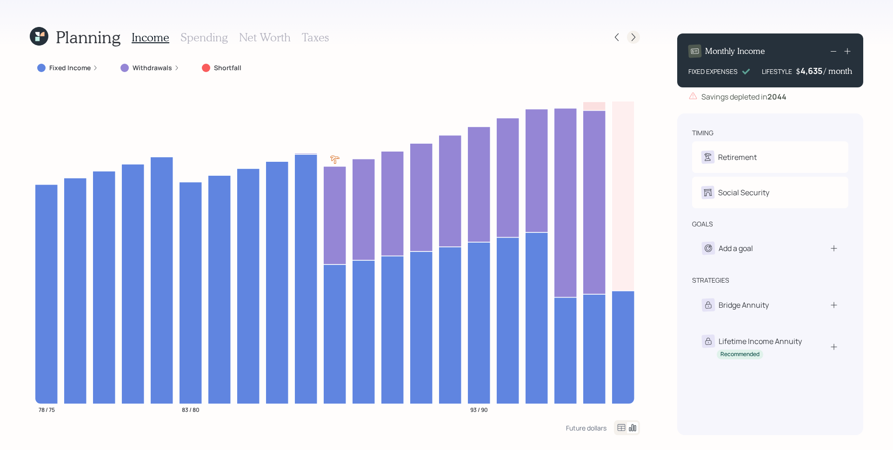 This screenshot has width=893, height=450. I want to click on h3: Taxes, so click(315, 37).